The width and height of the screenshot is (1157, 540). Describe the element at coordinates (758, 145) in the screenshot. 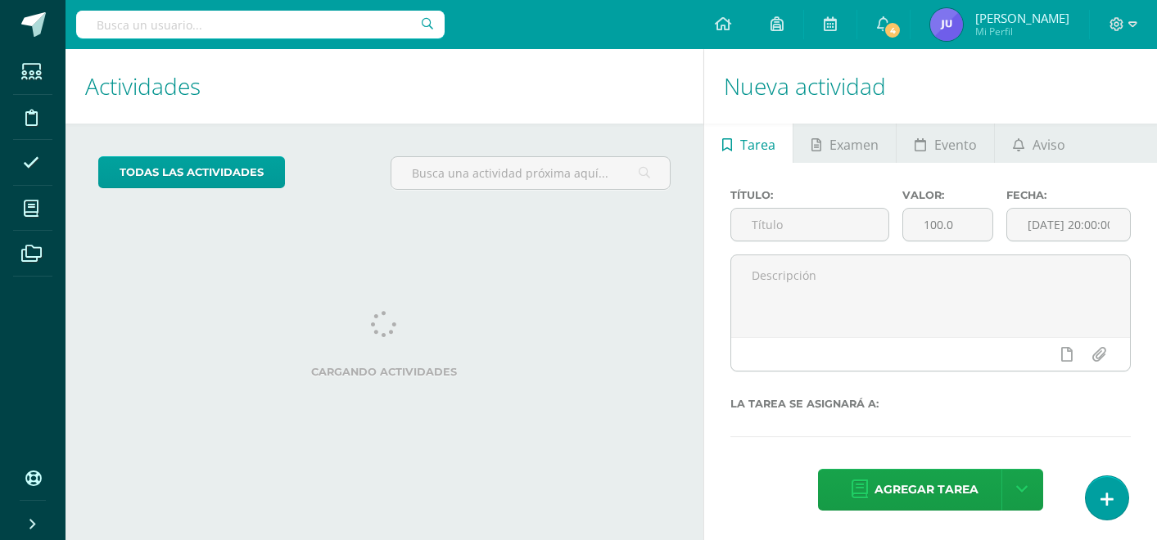

I see `span: Tarea` at that location.